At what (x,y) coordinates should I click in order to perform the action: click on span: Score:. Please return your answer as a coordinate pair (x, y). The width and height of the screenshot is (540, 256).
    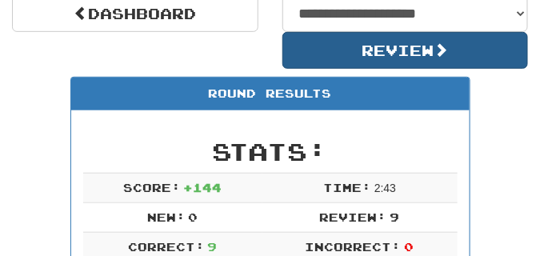
    Looking at the image, I should click on (152, 187).